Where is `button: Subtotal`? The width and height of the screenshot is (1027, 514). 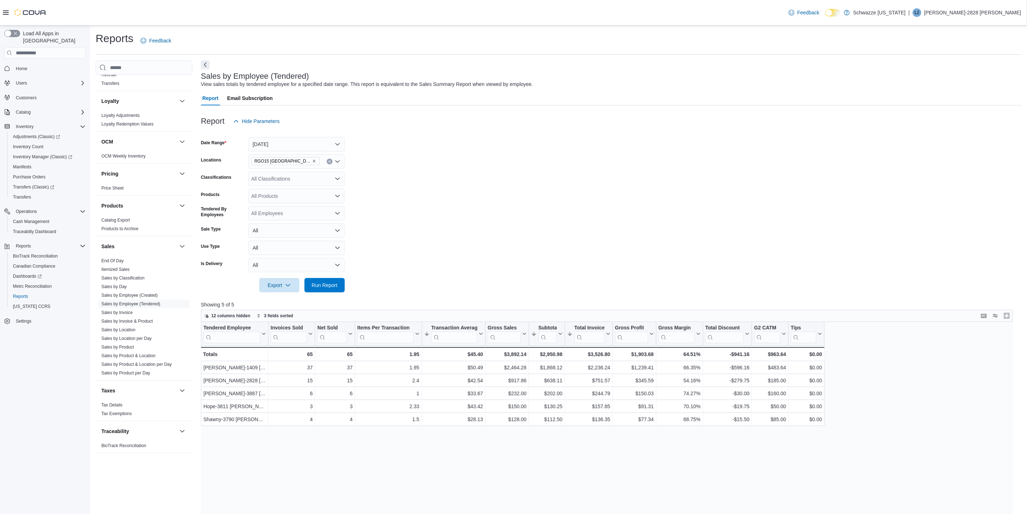 button: Subtotal is located at coordinates (546, 333).